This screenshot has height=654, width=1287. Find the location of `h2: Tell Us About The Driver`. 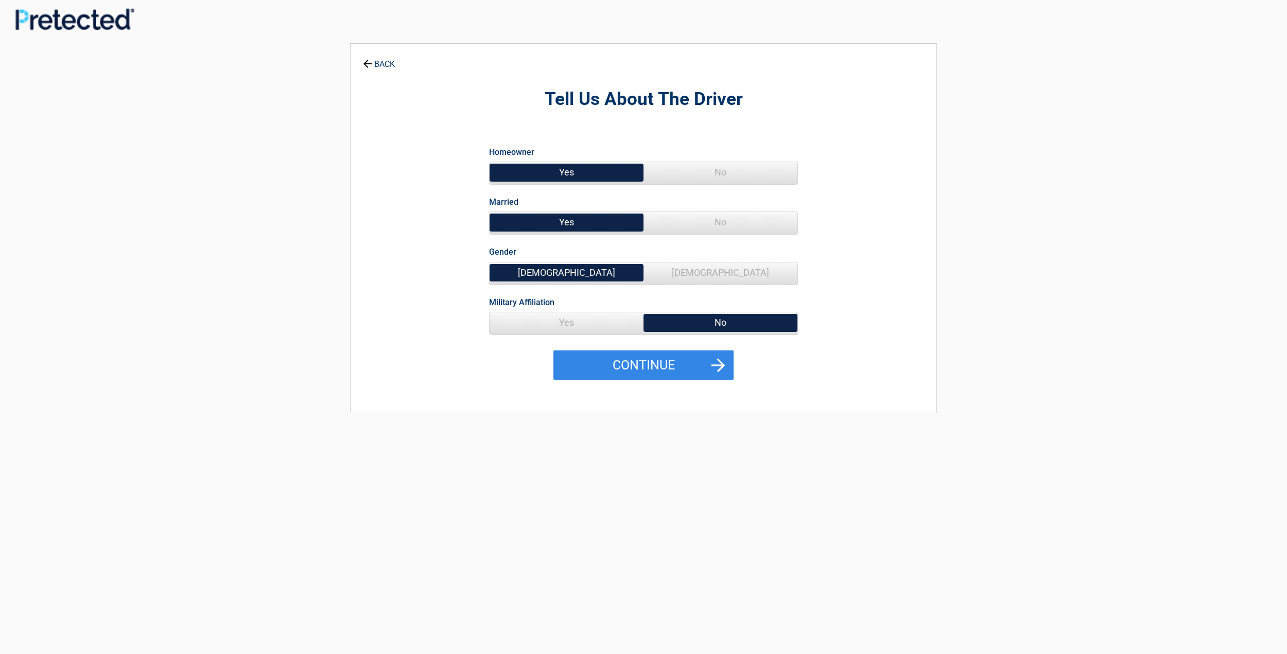

h2: Tell Us About The Driver is located at coordinates (644, 99).